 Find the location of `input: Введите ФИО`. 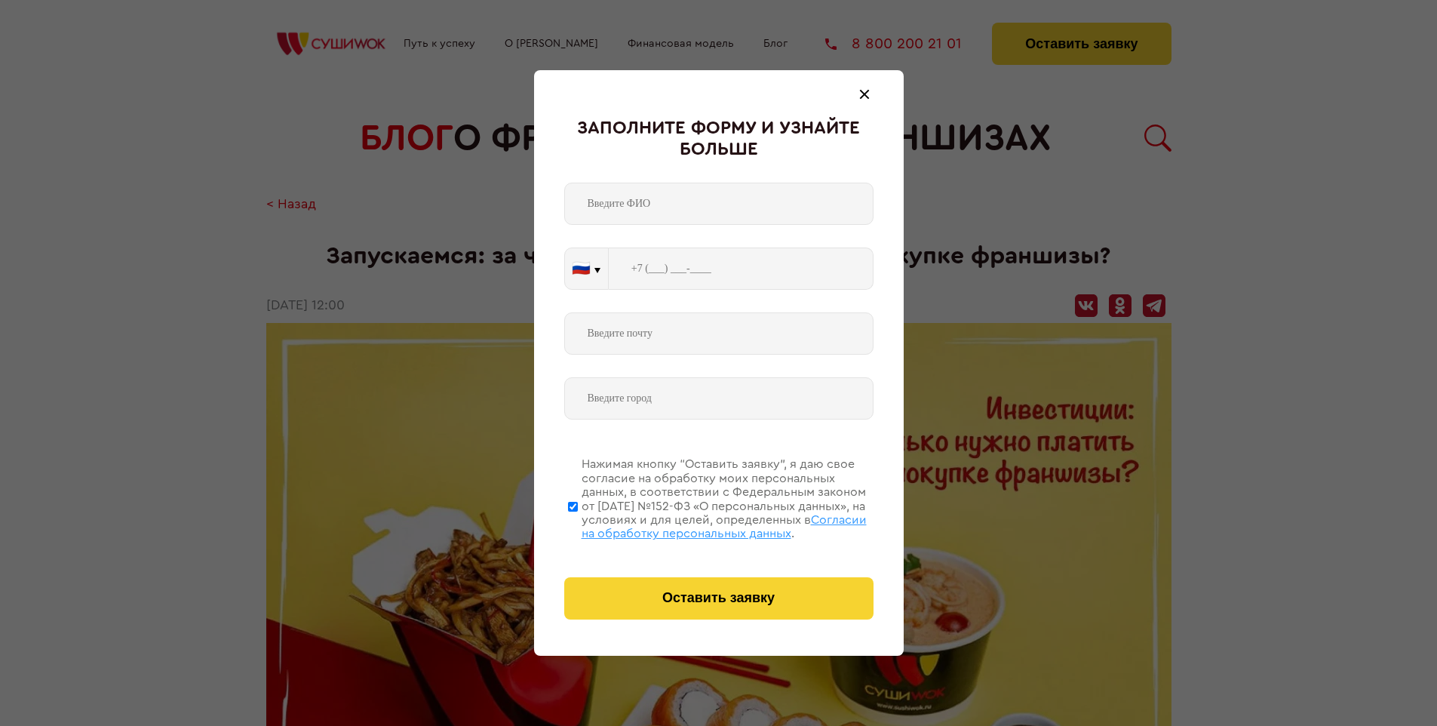

input: Введите ФИО is located at coordinates (719, 204).